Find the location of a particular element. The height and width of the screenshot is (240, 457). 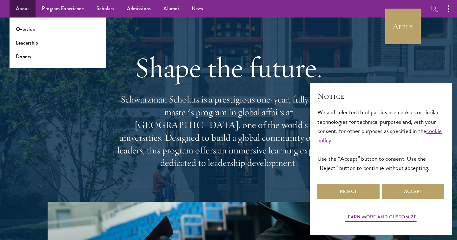

div: We and selected third parties use cookies or similar technologies for technical purposes and, wit... is located at coordinates (381, 139).